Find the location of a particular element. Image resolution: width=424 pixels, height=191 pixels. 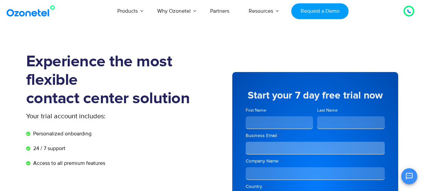

h1: Experience the most flexible contact center solution is located at coordinates (119, 80).